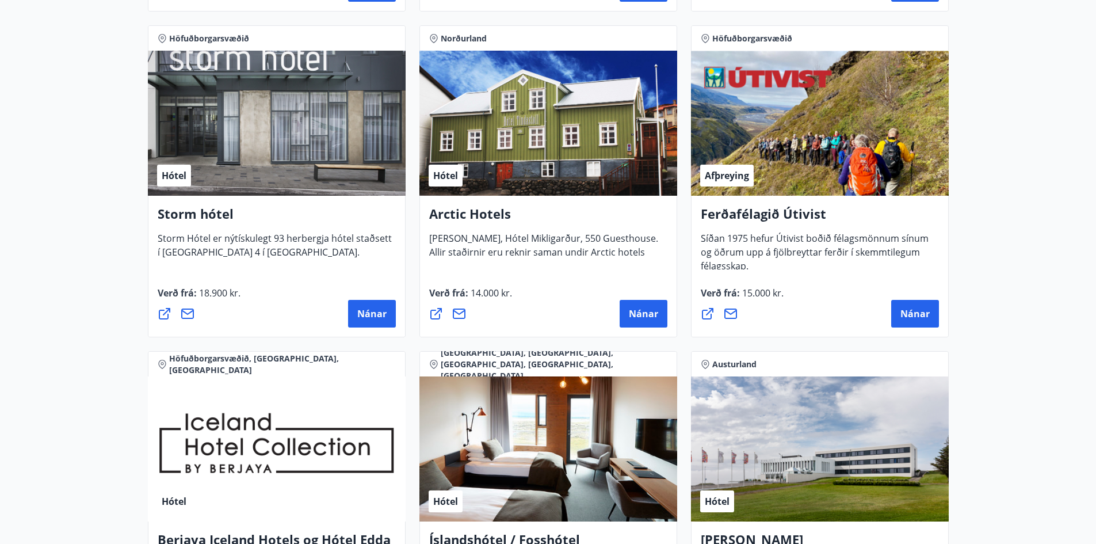  Describe the element at coordinates (762, 293) in the screenshot. I see `span: 15.000 kr.` at that location.